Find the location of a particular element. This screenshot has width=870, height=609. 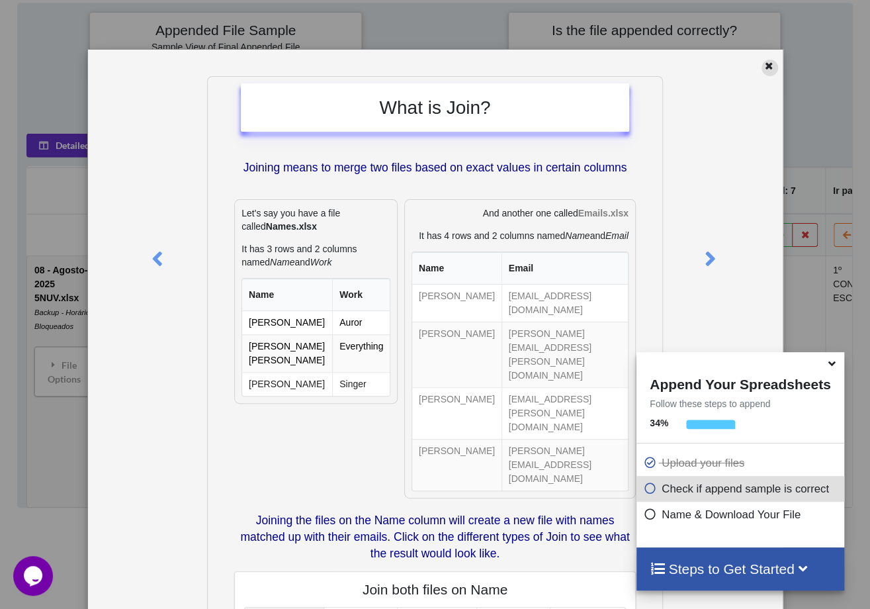

b: Emails.xlsx is located at coordinates (604, 213).